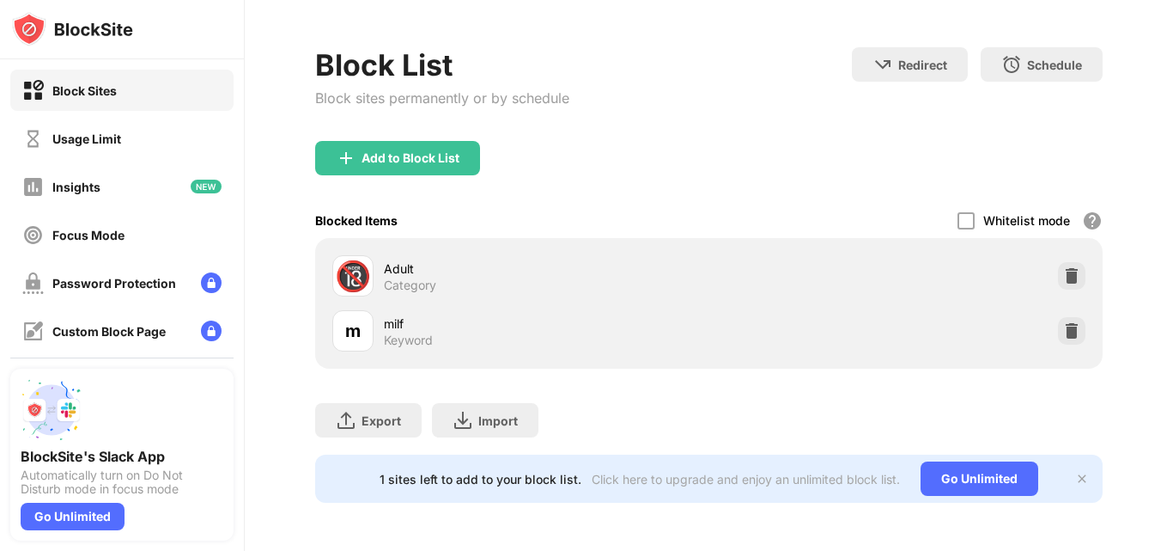  What do you see at coordinates (114, 283) in the screenshot?
I see `div: Password Protection` at bounding box center [114, 283].